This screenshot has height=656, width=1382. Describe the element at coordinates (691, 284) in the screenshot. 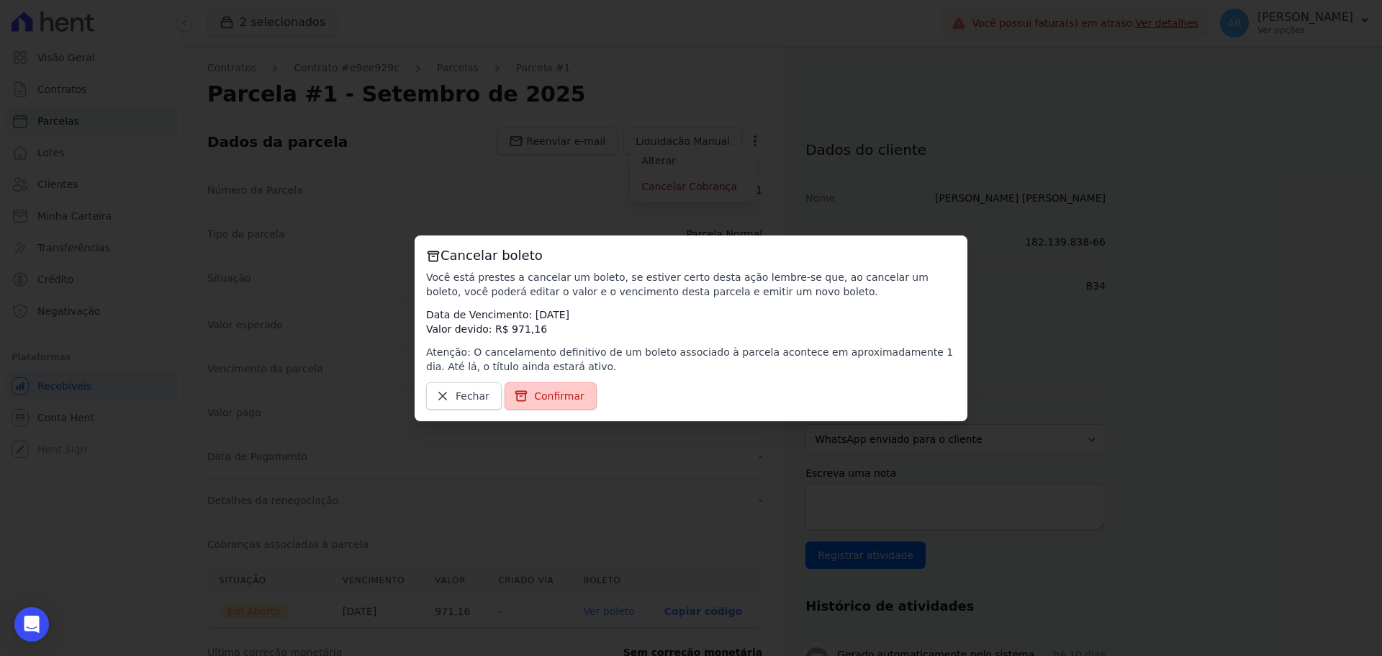

I see `p: Você está prestes a cancelar um boleto, se estiver certo desta ação lembre-se que, ao cancelar um...` at that location.